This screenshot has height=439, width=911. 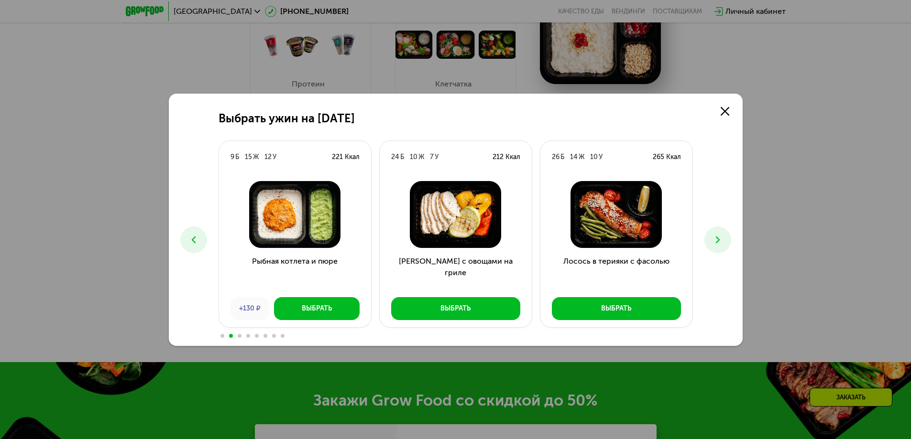 I want to click on h3: Лосось в терияки с фасолью, so click(x=616, y=273).